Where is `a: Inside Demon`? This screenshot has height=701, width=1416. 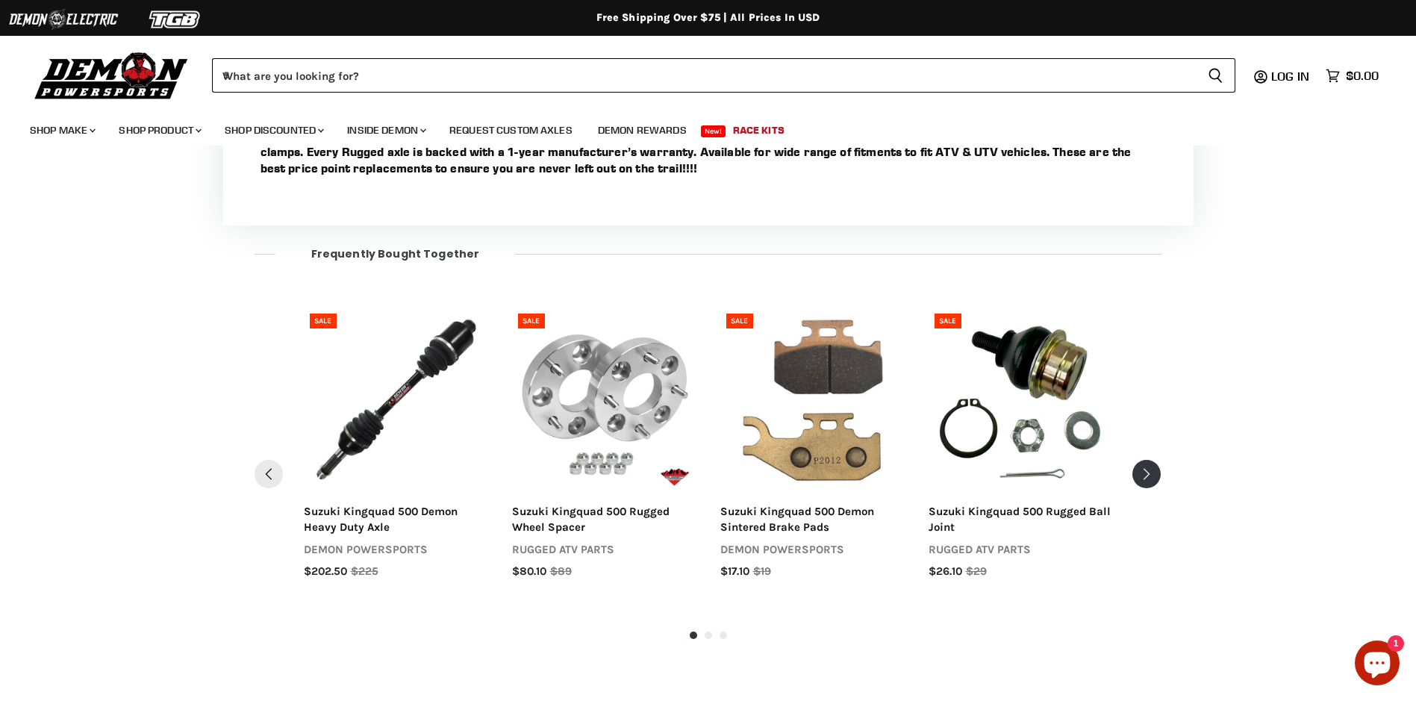
a: Inside Demon is located at coordinates (385, 130).